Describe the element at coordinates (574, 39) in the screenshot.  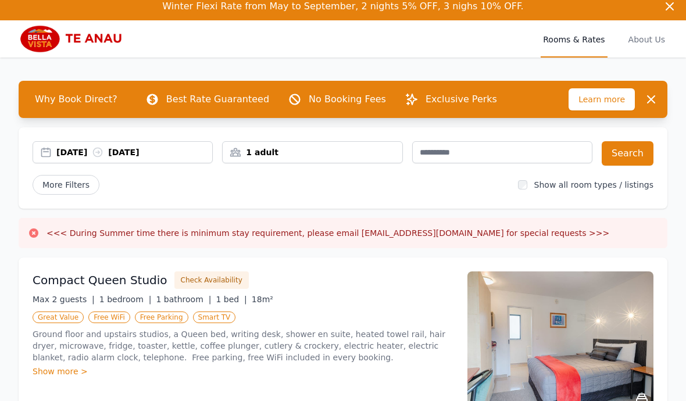
I see `a: Rooms & Rates` at that location.